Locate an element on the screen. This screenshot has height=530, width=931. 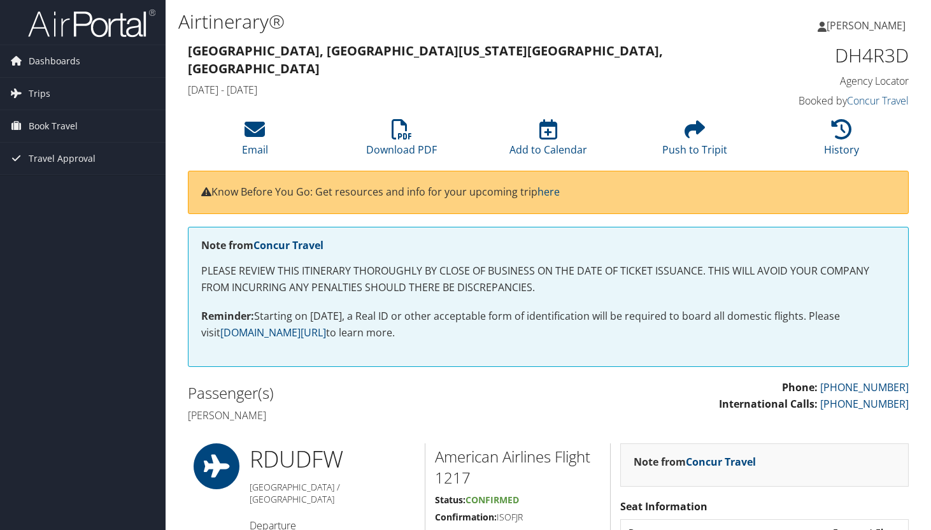
h1: DH4R3D is located at coordinates (826, 55).